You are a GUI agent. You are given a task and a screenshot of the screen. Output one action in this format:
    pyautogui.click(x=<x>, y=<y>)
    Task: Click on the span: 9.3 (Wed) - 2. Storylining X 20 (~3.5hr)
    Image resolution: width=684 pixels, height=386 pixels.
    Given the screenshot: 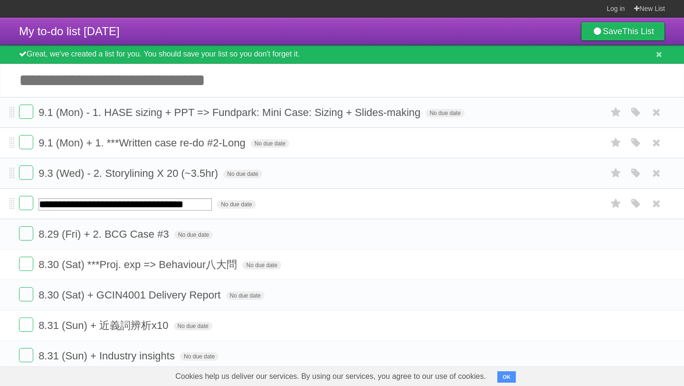 What is the action you would take?
    pyautogui.click(x=129, y=173)
    